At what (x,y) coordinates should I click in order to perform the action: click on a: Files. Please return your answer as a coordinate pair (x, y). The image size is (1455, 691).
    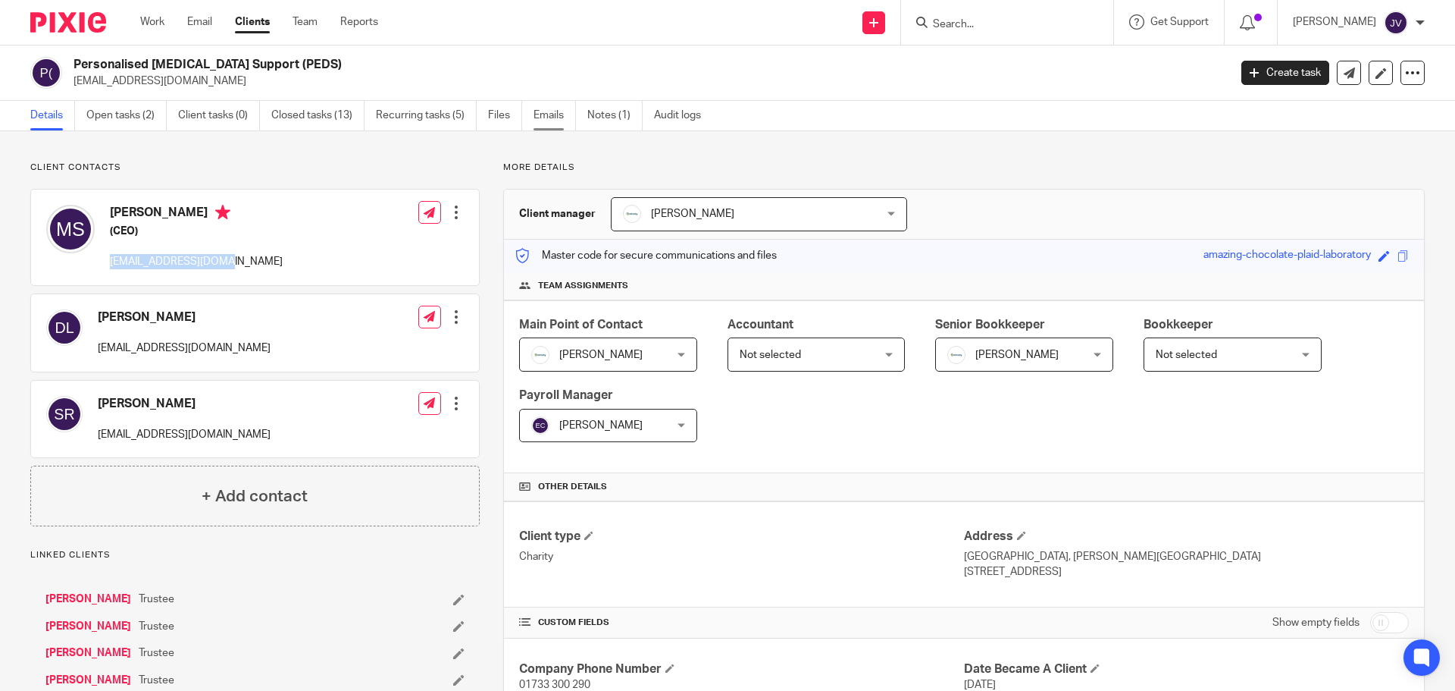
    Looking at the image, I should click on (505, 115).